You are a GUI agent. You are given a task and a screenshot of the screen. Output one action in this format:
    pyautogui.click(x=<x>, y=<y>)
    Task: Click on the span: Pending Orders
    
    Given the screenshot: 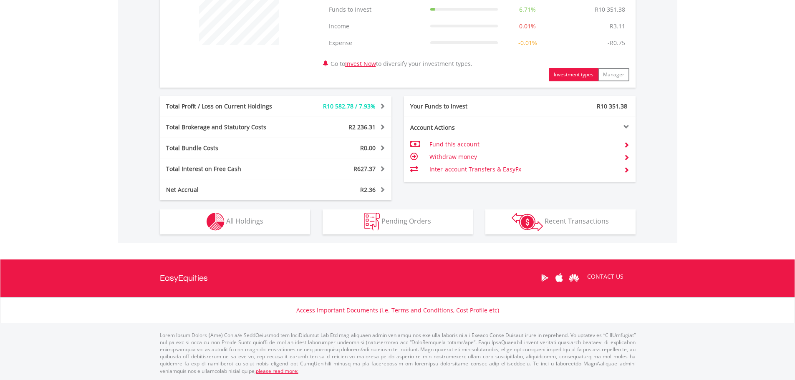 What is the action you would take?
    pyautogui.click(x=406, y=221)
    